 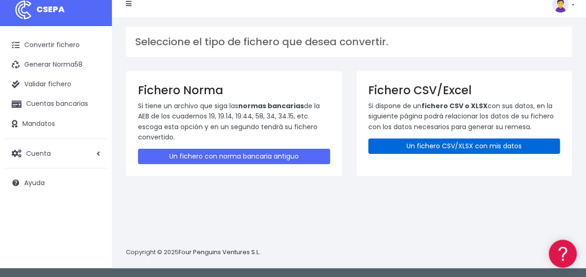 I want to click on a: Mandatos, so click(x=56, y=124).